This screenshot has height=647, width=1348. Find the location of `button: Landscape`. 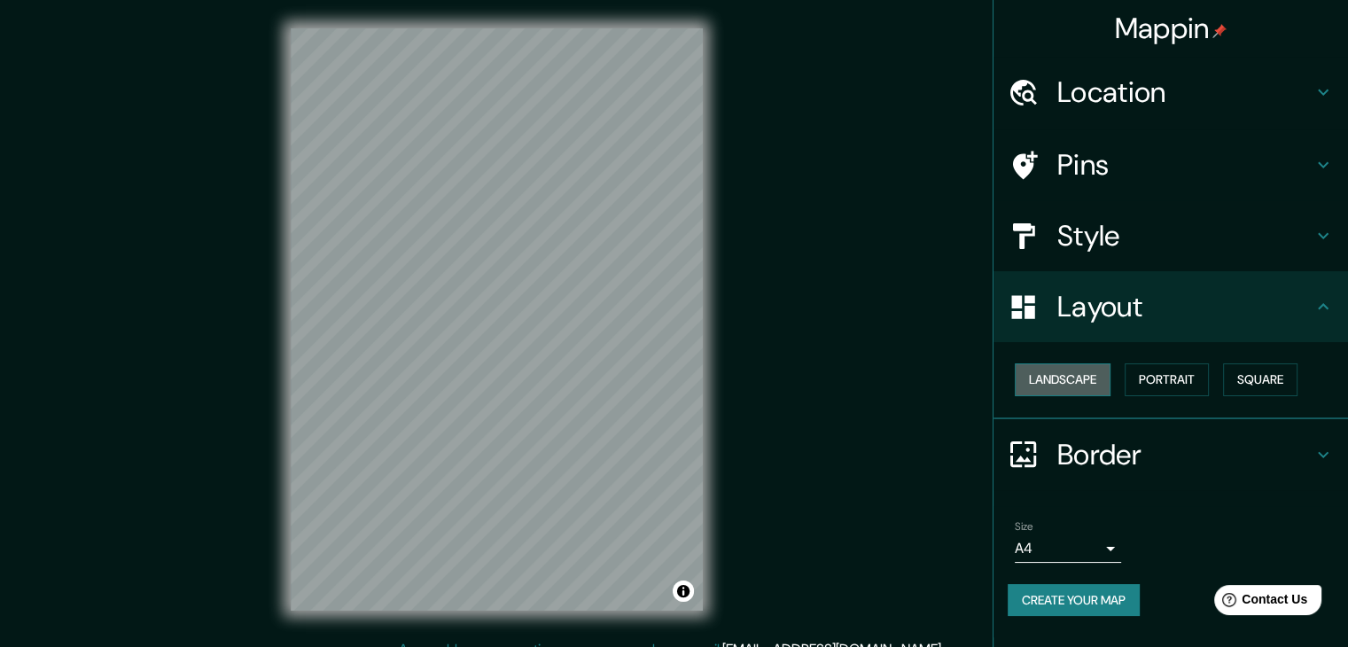

button: Landscape is located at coordinates (1063, 379).